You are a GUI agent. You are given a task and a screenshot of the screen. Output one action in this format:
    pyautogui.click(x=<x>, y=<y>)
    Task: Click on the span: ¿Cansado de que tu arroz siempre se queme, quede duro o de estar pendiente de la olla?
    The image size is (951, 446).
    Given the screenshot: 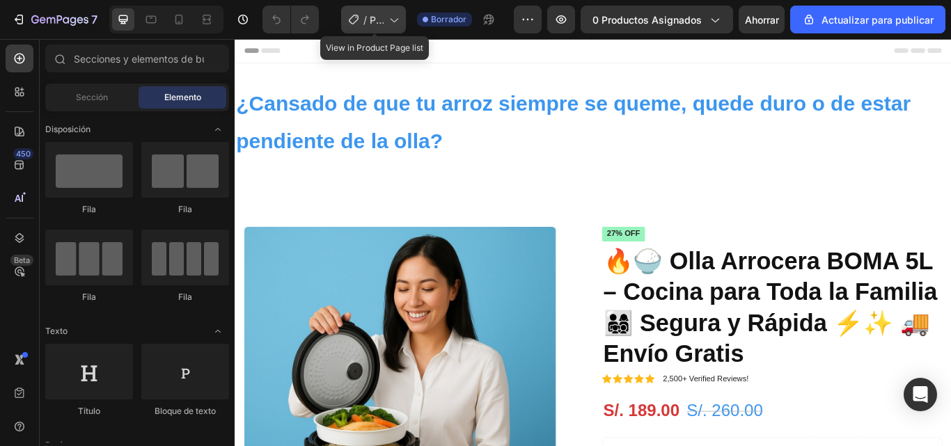 What is the action you would take?
    pyautogui.click(x=395, y=97)
    